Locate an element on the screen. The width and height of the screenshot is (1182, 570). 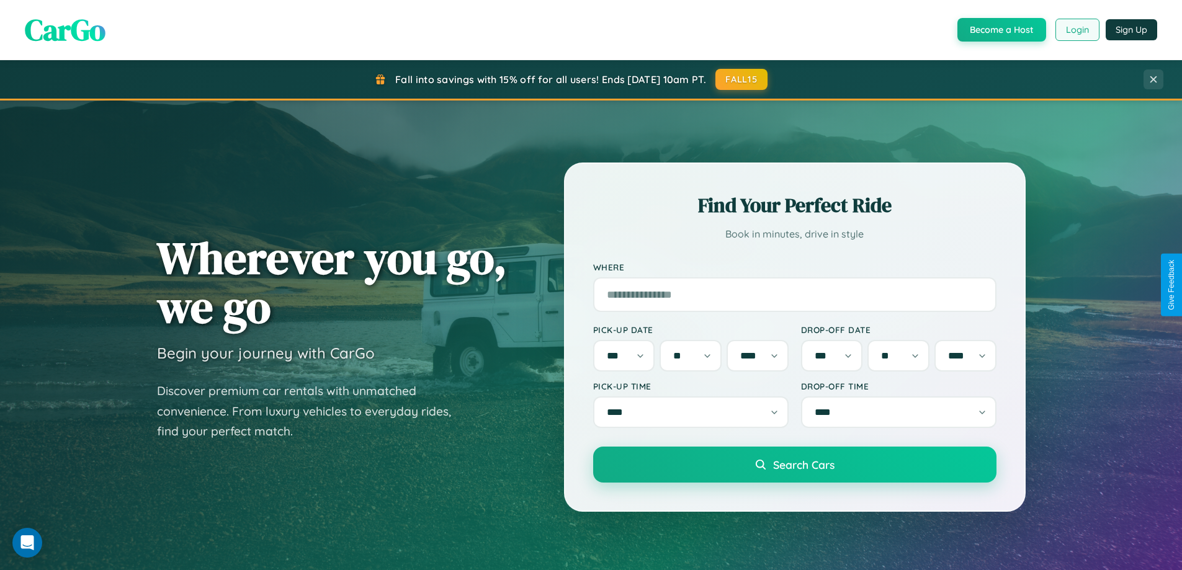
h2: Find Your Perfect Ride is located at coordinates (795, 205).